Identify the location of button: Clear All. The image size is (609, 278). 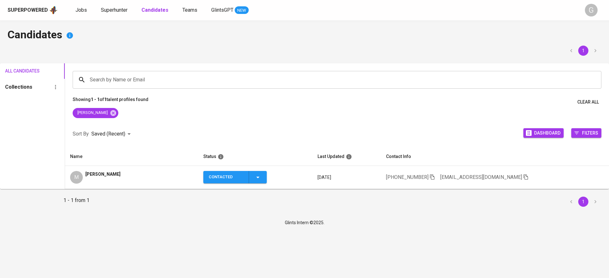
(588, 102).